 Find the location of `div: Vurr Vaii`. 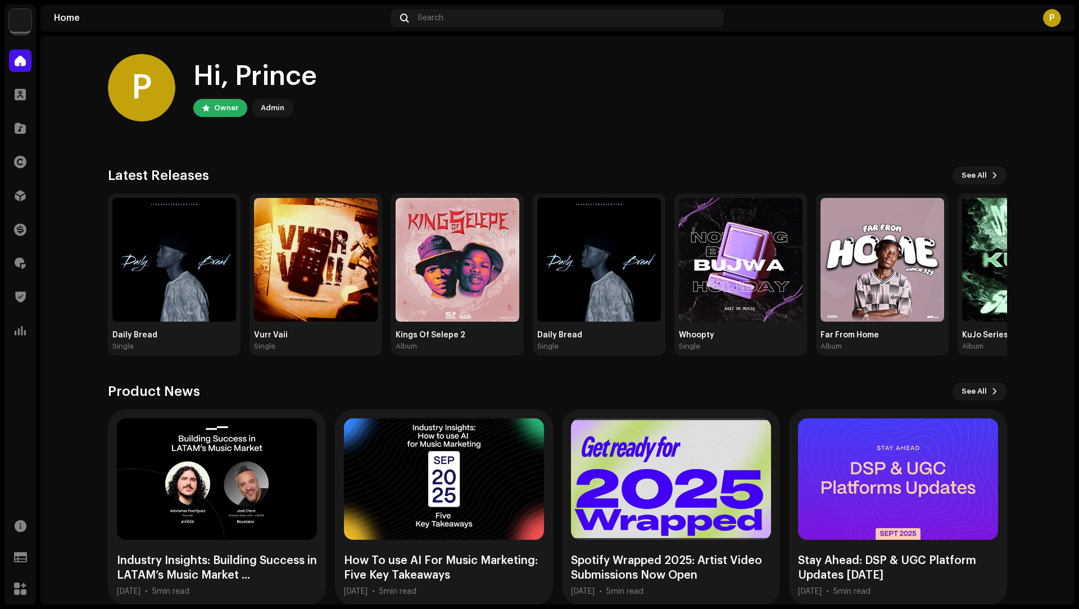

div: Vurr Vaii is located at coordinates (316, 335).